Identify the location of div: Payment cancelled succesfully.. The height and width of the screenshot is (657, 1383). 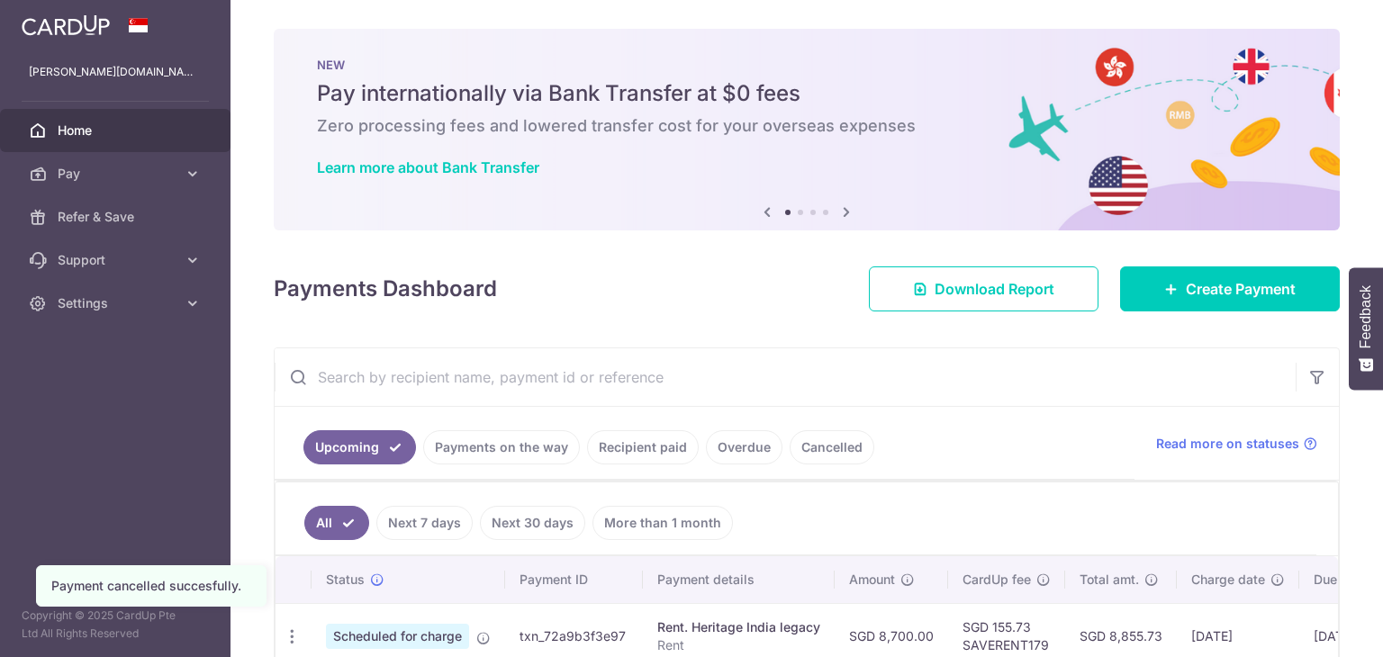
(151, 586).